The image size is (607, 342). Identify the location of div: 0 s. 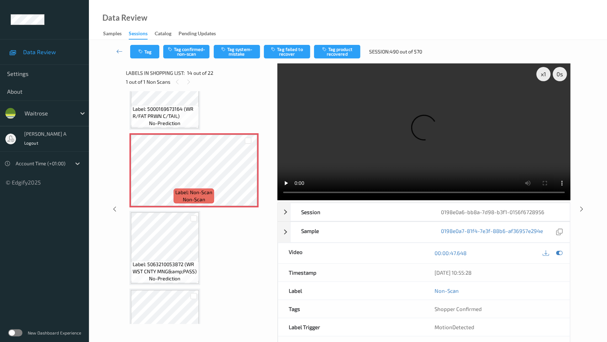
(560, 74).